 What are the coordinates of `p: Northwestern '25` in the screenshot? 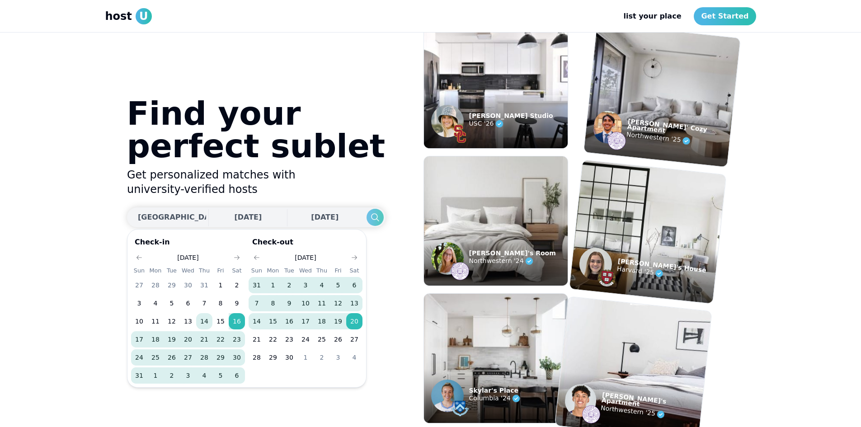 It's located at (651, 413).